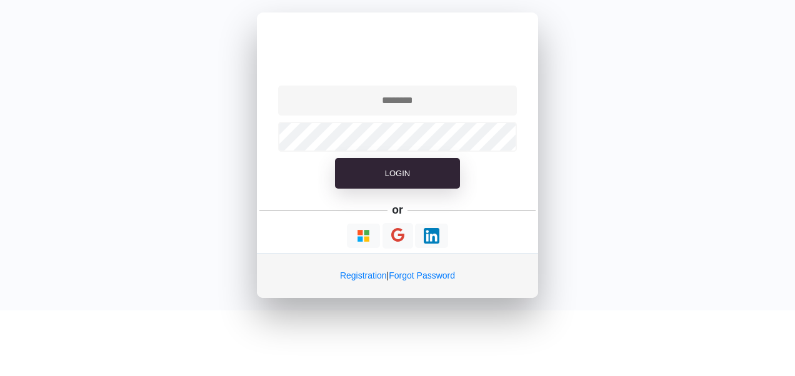  I want to click on a: Forgot Password, so click(422, 276).